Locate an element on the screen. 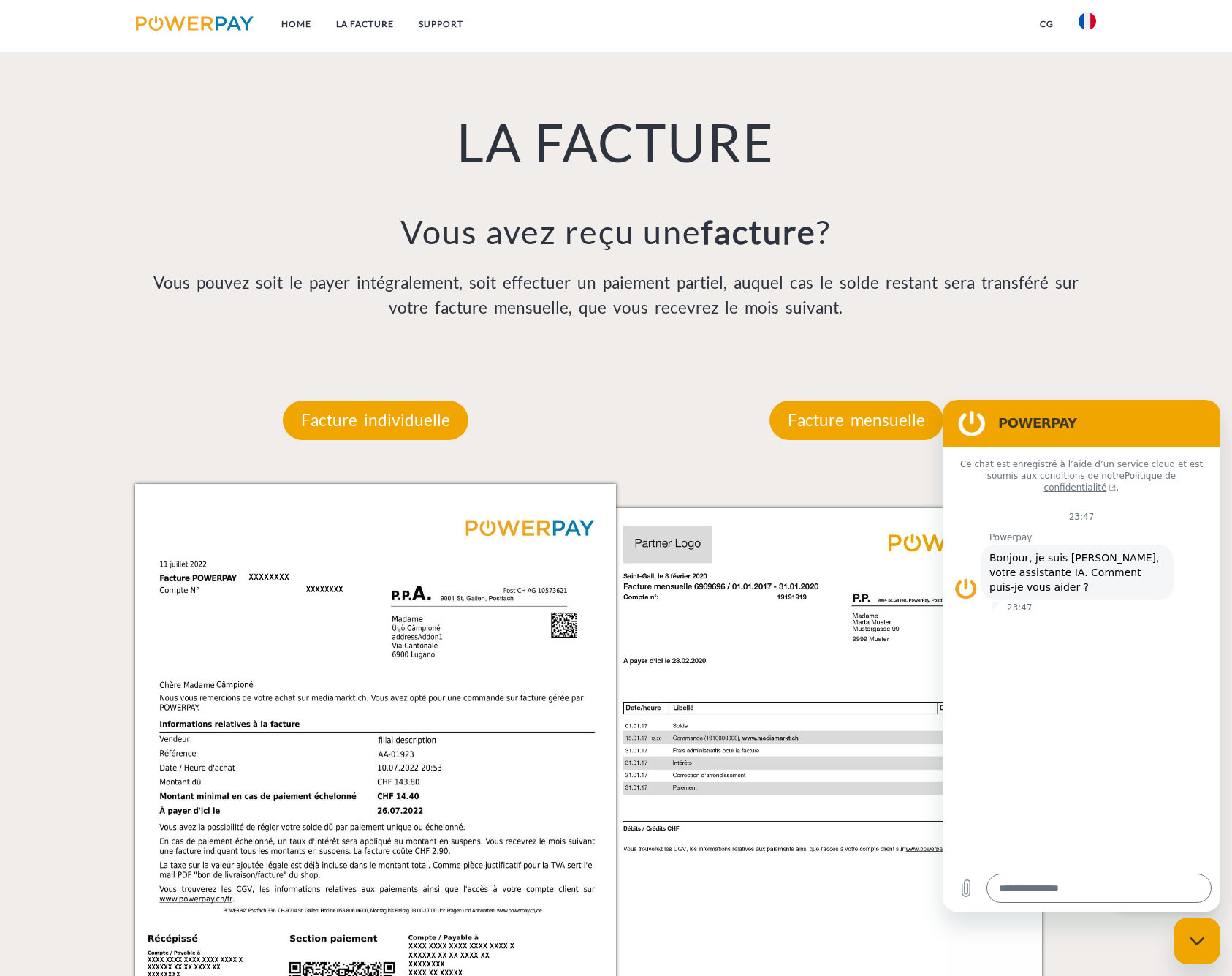 The image size is (1232, 976). img: logo-powerpay.svg is located at coordinates (195, 24).